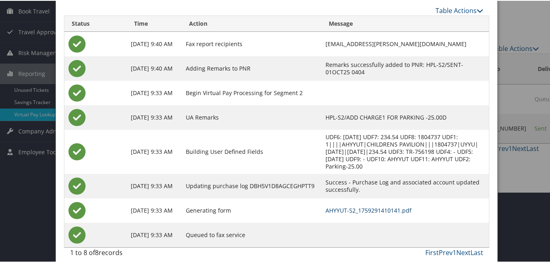 This screenshot has height=262, width=550. I want to click on th: Time: activate to sort column ascending, so click(154, 23).